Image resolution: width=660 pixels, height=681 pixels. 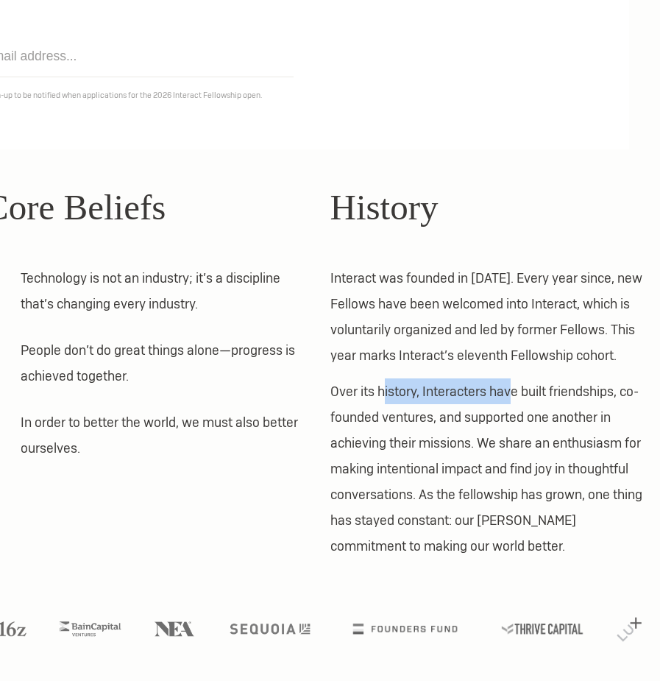 What do you see at coordinates (269, 628) in the screenshot?
I see `img: Sequoia logo` at bounding box center [269, 628].